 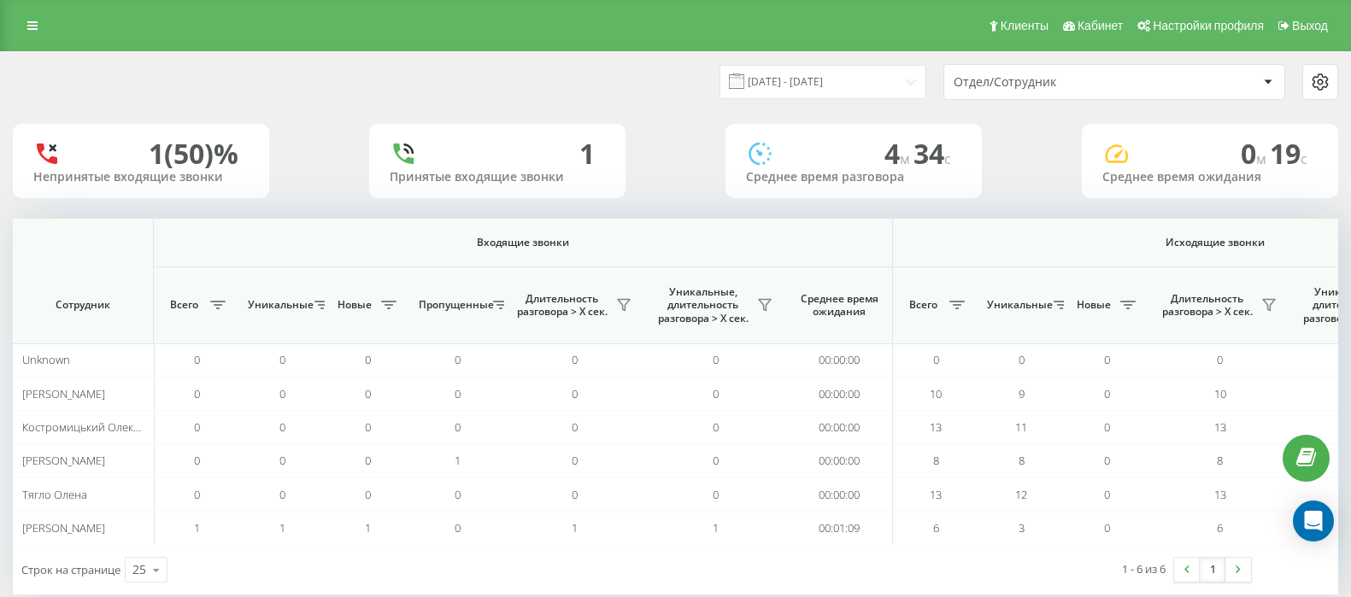 I want to click on div: 25, so click(x=139, y=570).